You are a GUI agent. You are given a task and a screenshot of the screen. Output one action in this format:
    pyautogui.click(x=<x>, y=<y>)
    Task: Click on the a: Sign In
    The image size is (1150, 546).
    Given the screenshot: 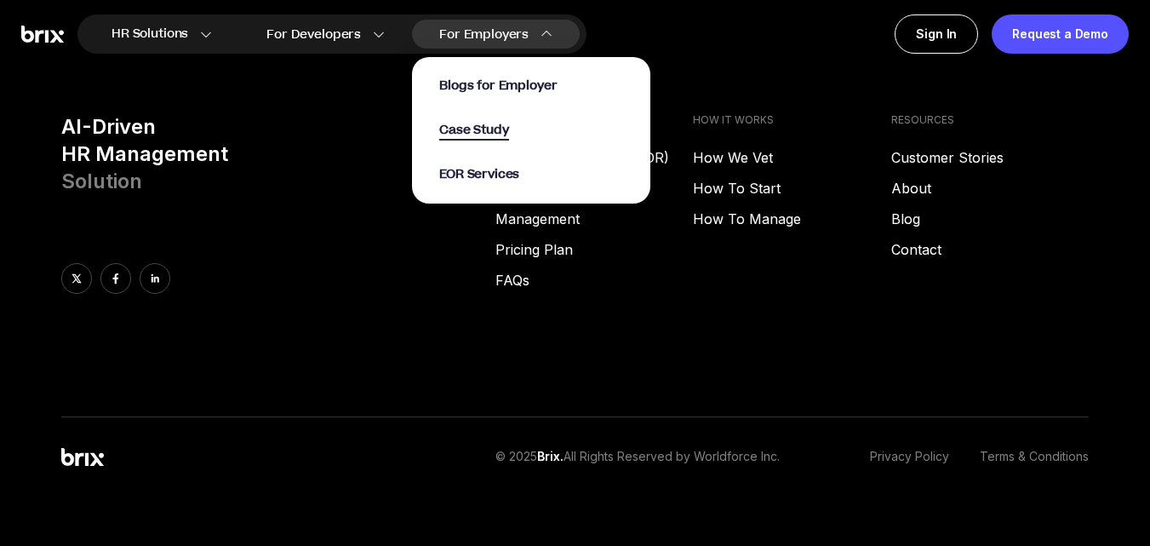 What is the action you would take?
    pyautogui.click(x=936, y=34)
    